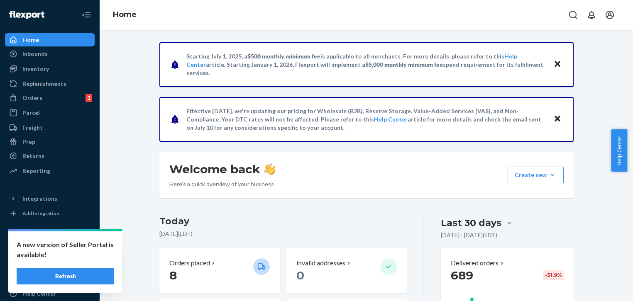  I want to click on p: Delivered orders, so click(478, 263).